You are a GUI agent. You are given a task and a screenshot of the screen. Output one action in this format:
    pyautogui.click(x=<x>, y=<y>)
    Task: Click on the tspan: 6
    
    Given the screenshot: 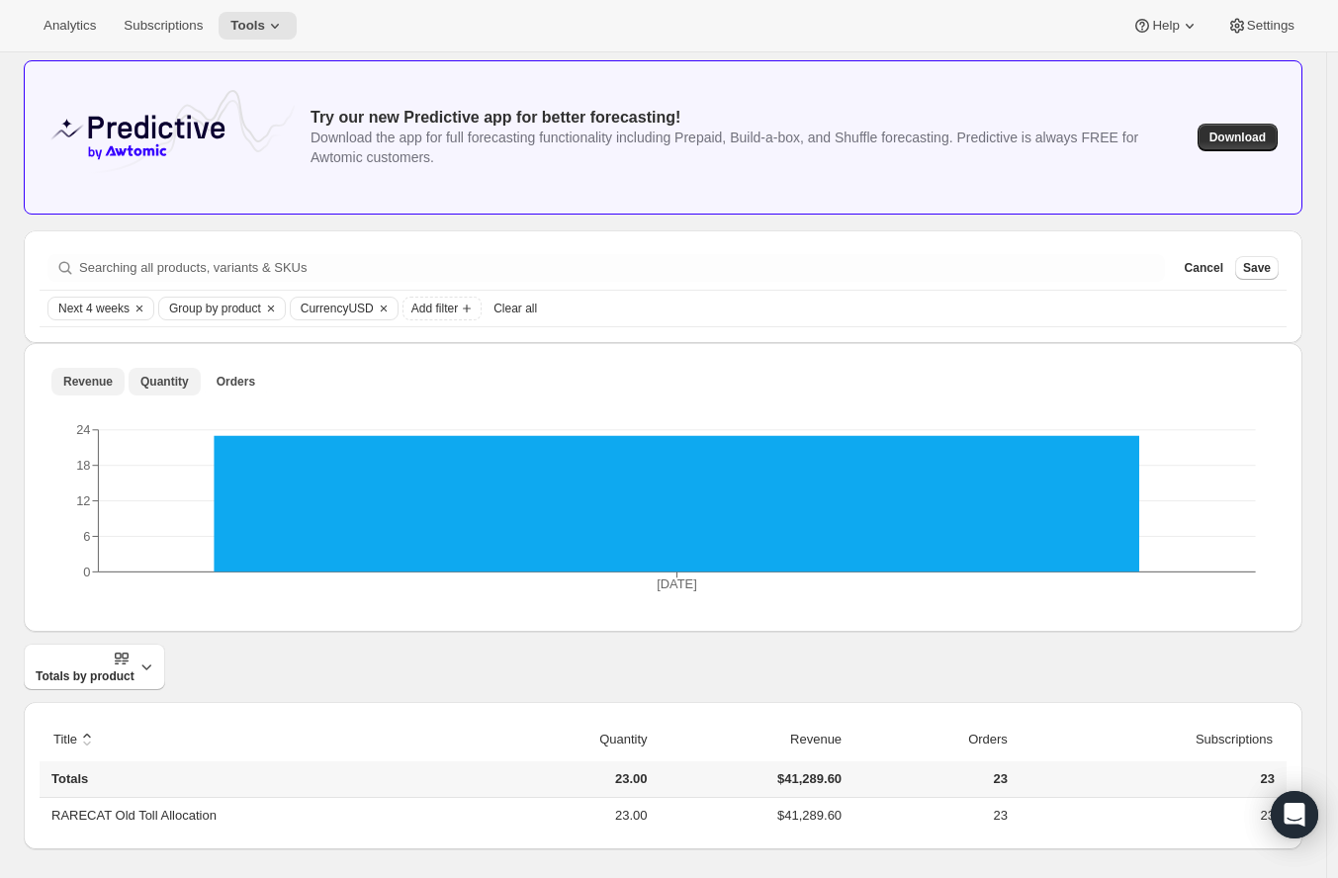 What is the action you would take?
    pyautogui.click(x=86, y=536)
    